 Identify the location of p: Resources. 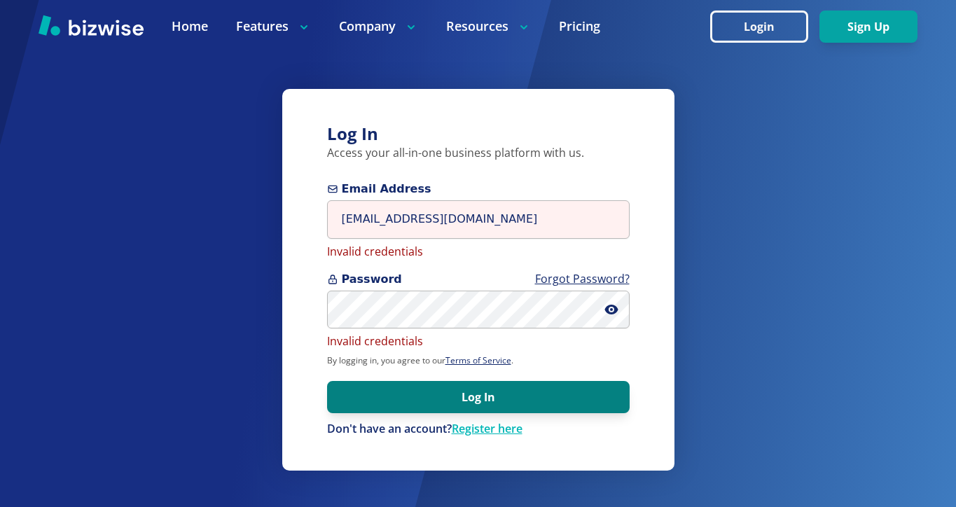
(488, 26).